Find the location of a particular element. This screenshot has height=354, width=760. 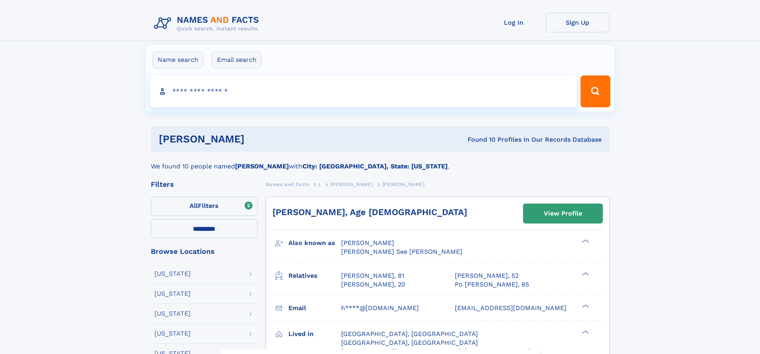

h3: Lived in is located at coordinates (315, 334).